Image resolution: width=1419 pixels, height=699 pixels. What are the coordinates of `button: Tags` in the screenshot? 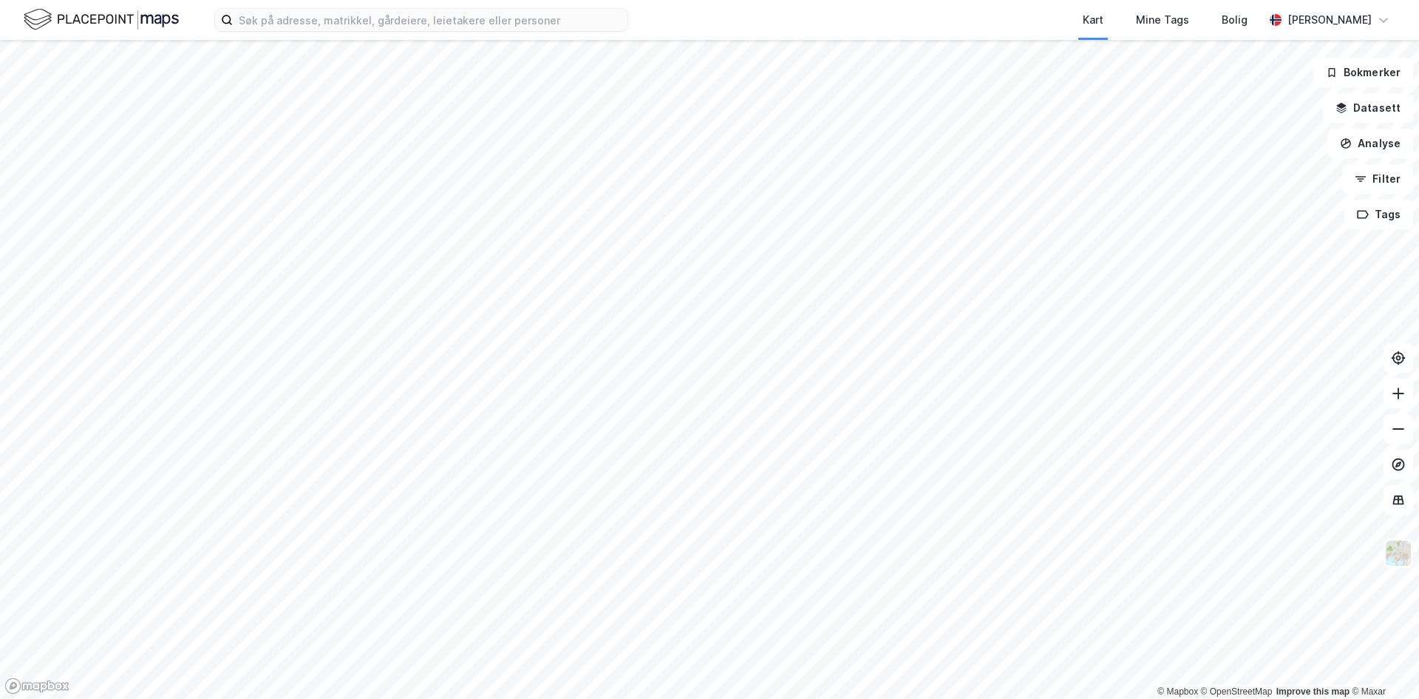 It's located at (1379, 214).